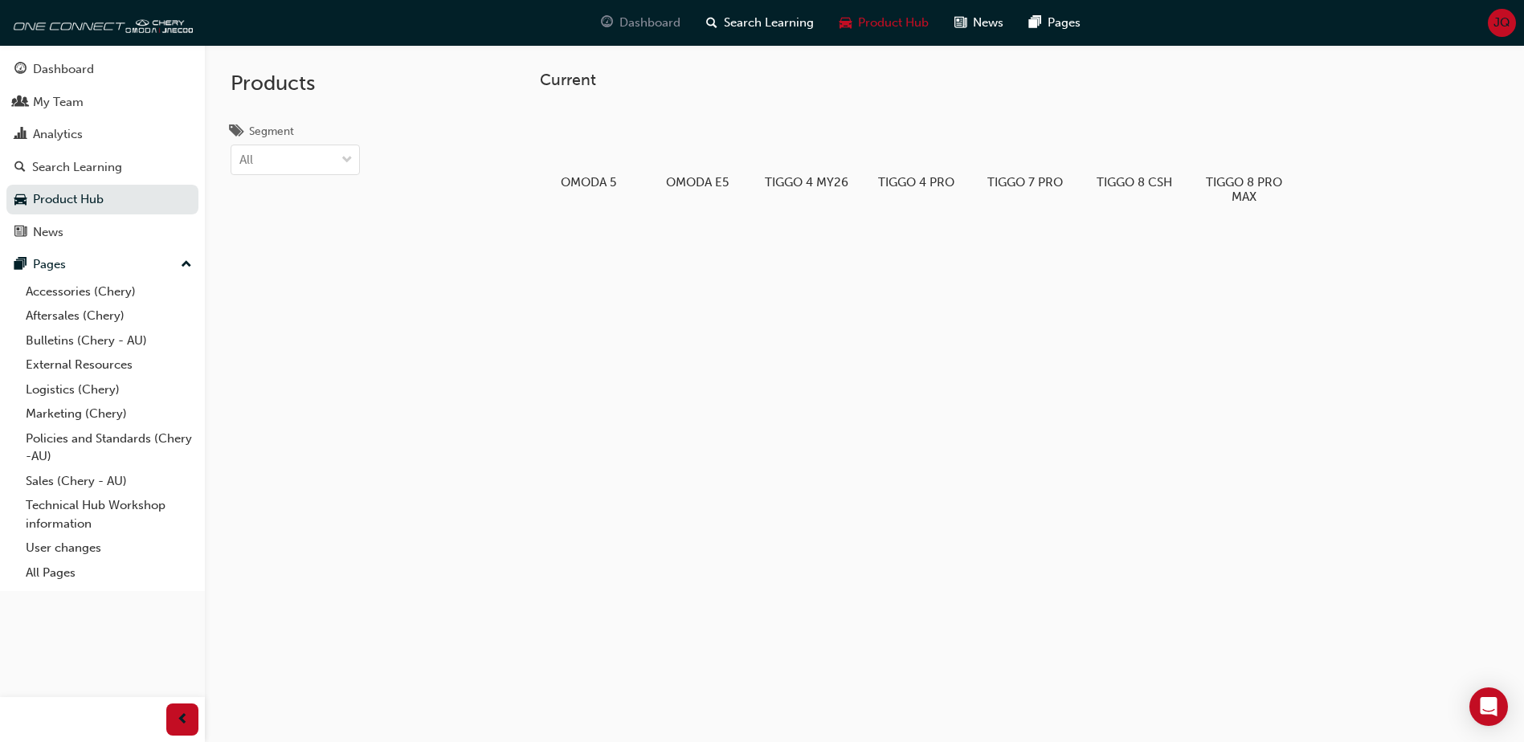 The height and width of the screenshot is (742, 1524). What do you see at coordinates (58, 134) in the screenshot?
I see `div: Analytics` at bounding box center [58, 134].